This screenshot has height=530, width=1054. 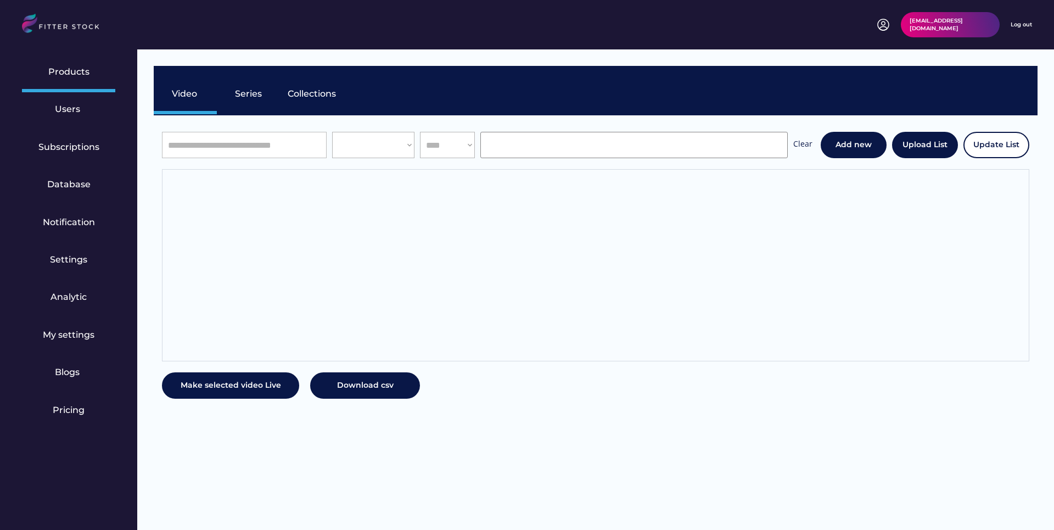 What do you see at coordinates (883, 25) in the screenshot?
I see `img: profile-circle.svg` at bounding box center [883, 25].